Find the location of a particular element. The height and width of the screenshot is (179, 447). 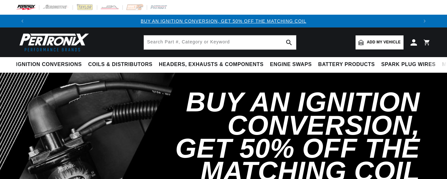

summary: Spark Plug Wires is located at coordinates (408, 65).